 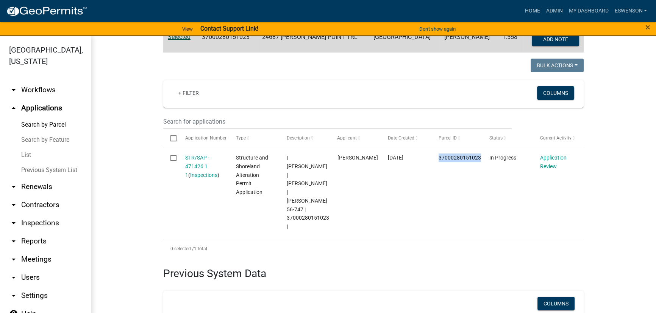 I want to click on a: Admin, so click(x=554, y=11).